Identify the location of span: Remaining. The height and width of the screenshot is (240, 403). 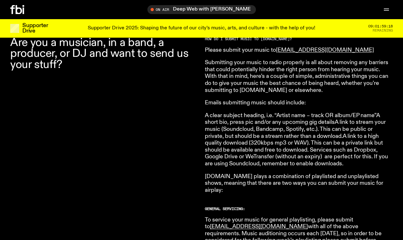
(382, 30).